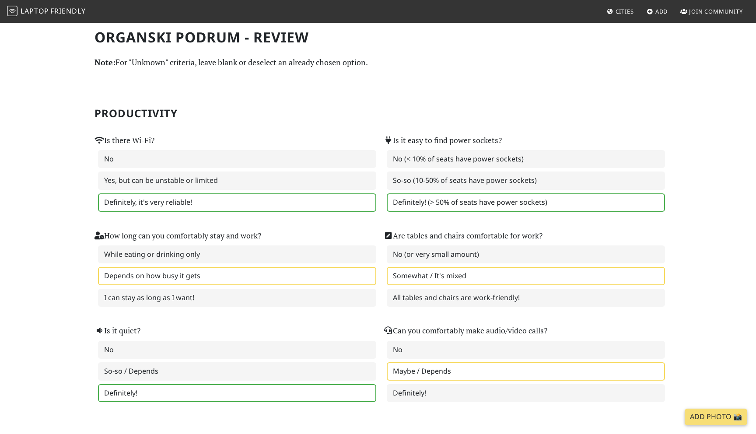  What do you see at coordinates (378, 62) in the screenshot?
I see `p: For "Unknown" criteria, leave blank or deselect an already chosen option.` at bounding box center [378, 62].